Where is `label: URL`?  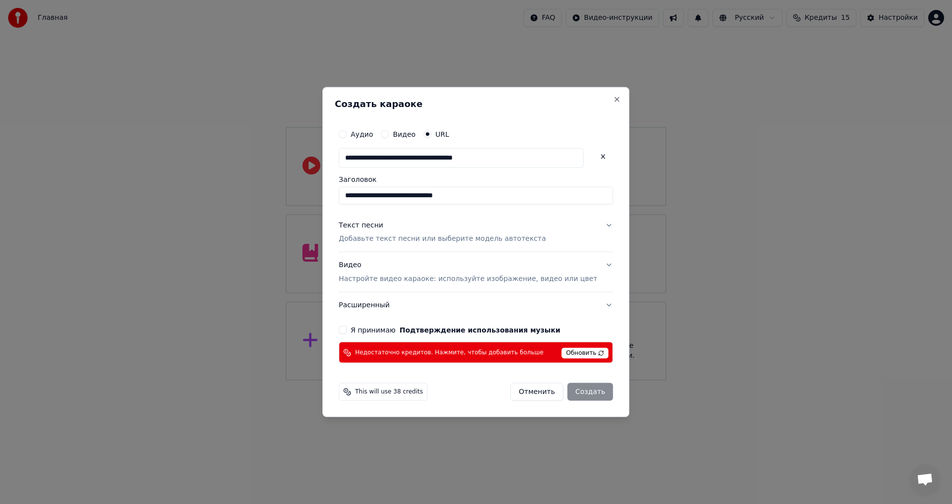 label: URL is located at coordinates (442, 134).